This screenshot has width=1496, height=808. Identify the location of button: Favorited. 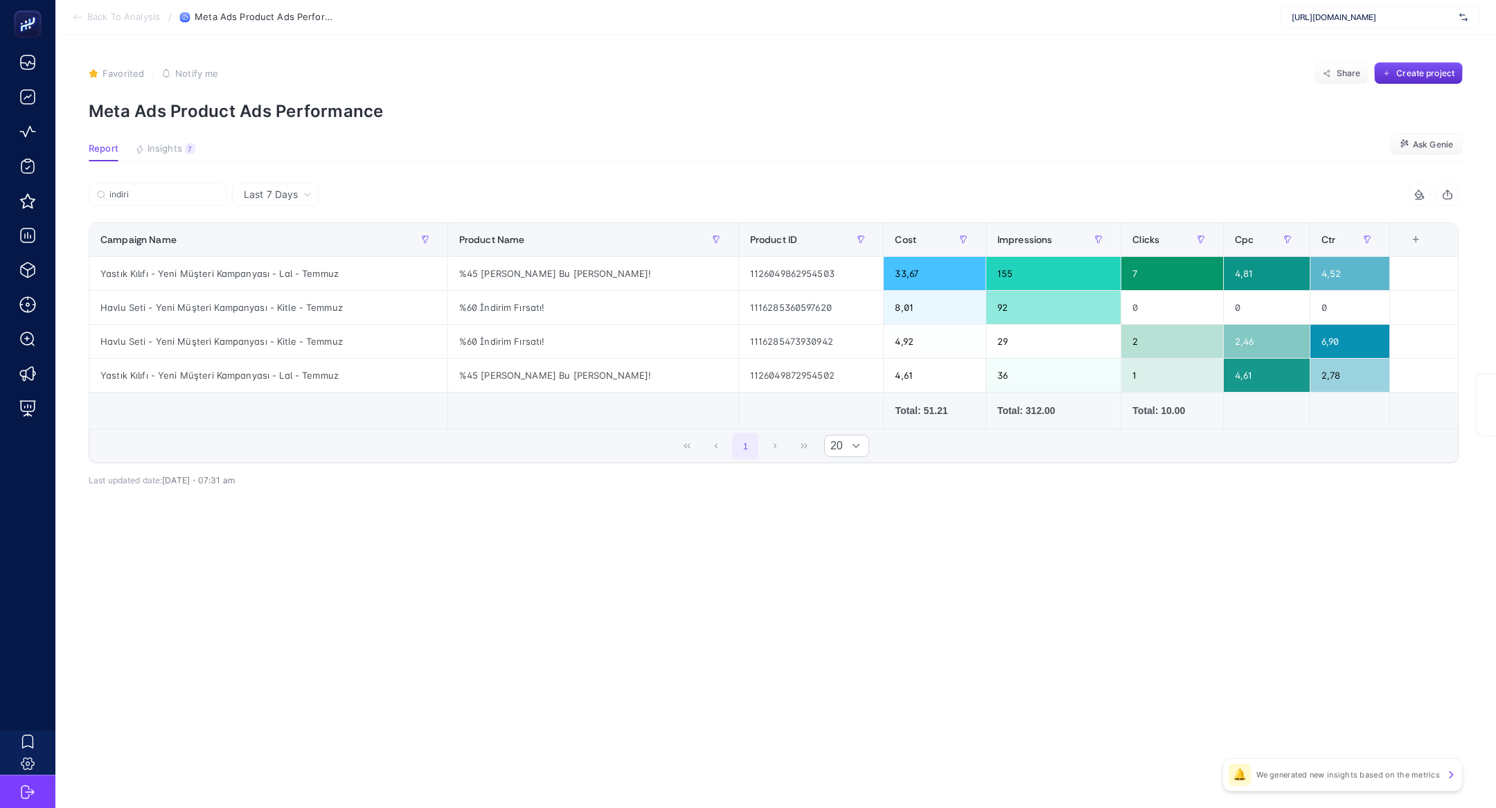
(116, 73).